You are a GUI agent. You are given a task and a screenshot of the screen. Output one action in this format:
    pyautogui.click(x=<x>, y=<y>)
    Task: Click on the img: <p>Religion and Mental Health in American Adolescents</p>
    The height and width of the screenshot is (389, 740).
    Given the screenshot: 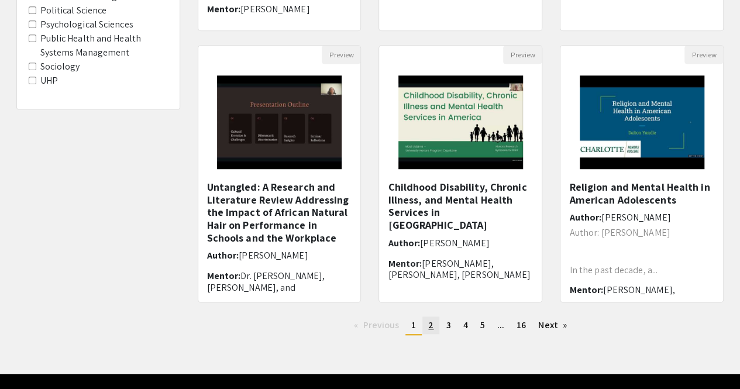 What is the action you would take?
    pyautogui.click(x=641, y=122)
    